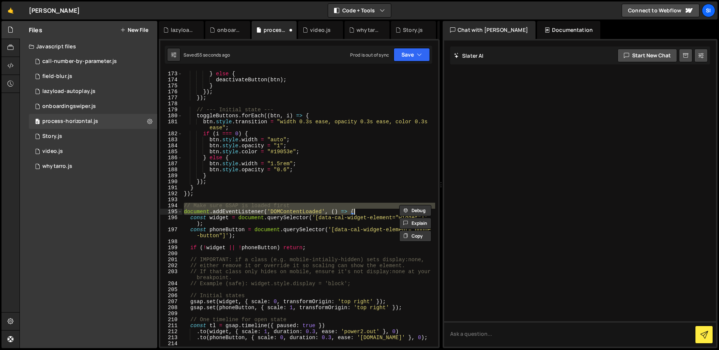 This screenshot has width=719, height=350. Describe the element at coordinates (171, 332) in the screenshot. I see `div: 212` at that location.